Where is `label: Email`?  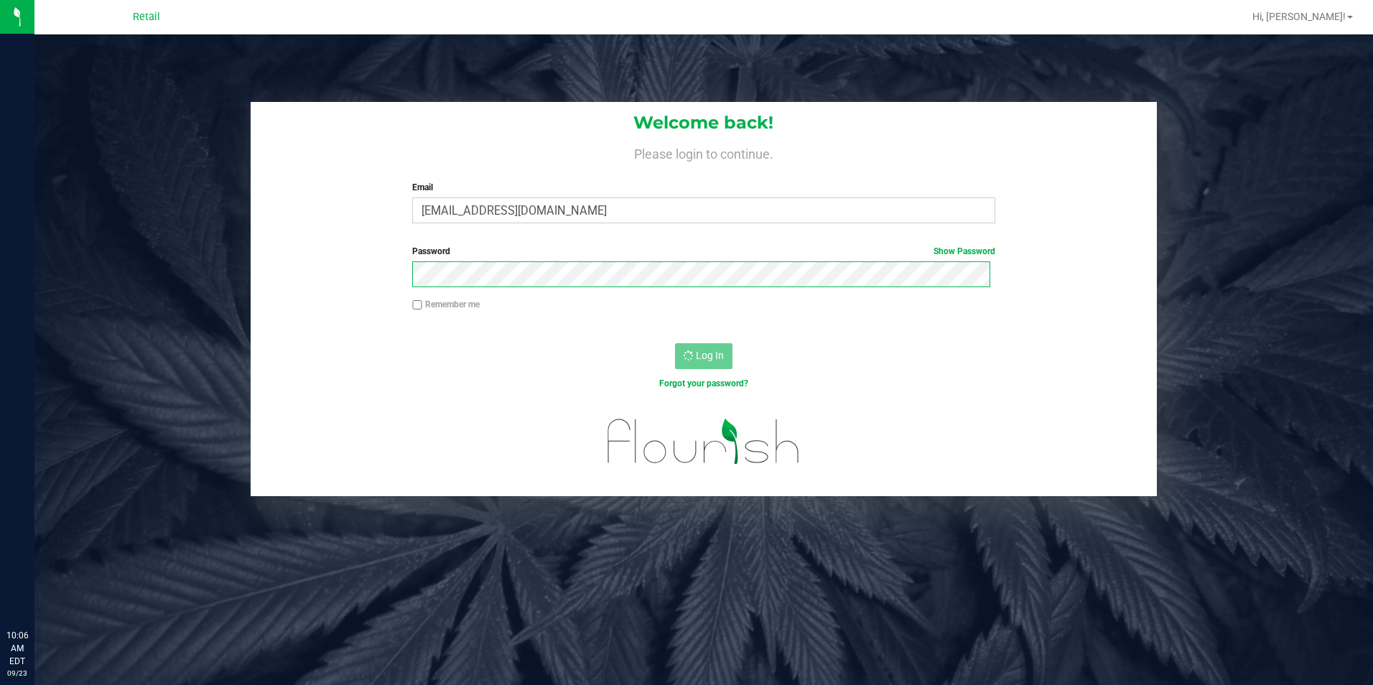 label: Email is located at coordinates (704, 187).